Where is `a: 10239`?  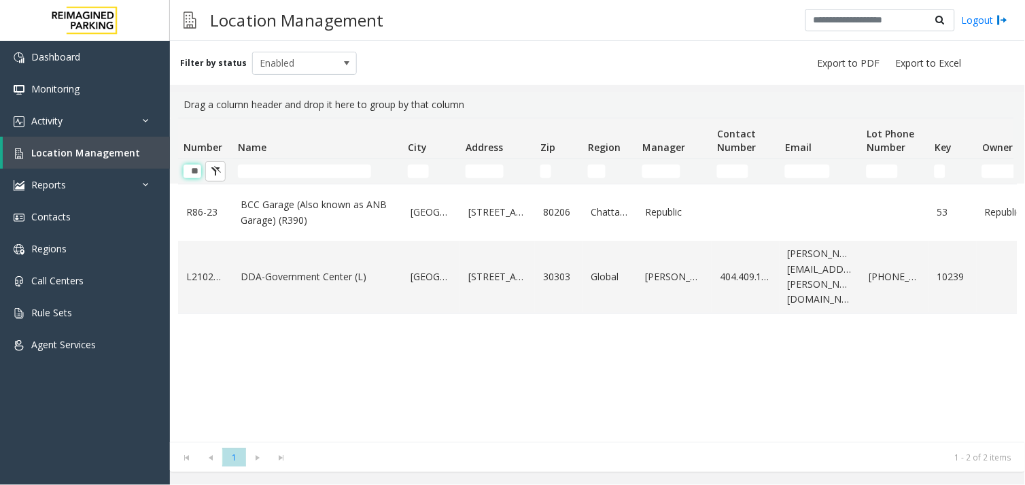
a: 10239 is located at coordinates (953, 277).